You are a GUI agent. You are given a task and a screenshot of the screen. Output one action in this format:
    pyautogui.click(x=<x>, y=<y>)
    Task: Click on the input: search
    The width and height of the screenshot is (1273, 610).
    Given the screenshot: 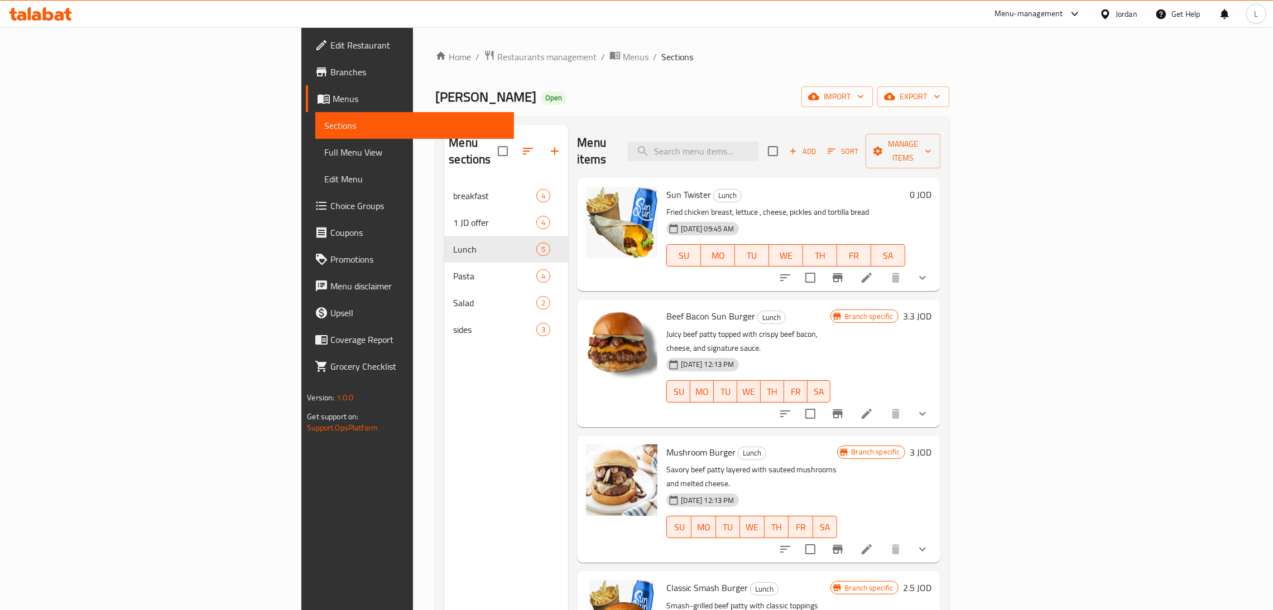 What is the action you would take?
    pyautogui.click(x=693, y=151)
    